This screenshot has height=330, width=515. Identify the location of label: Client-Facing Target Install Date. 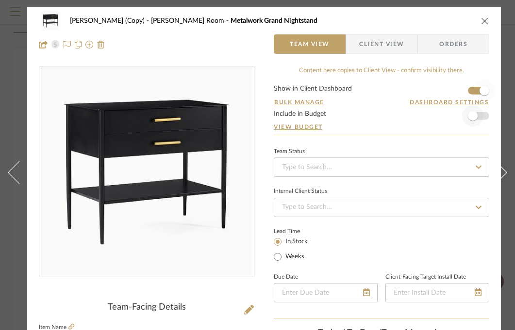
(425, 277).